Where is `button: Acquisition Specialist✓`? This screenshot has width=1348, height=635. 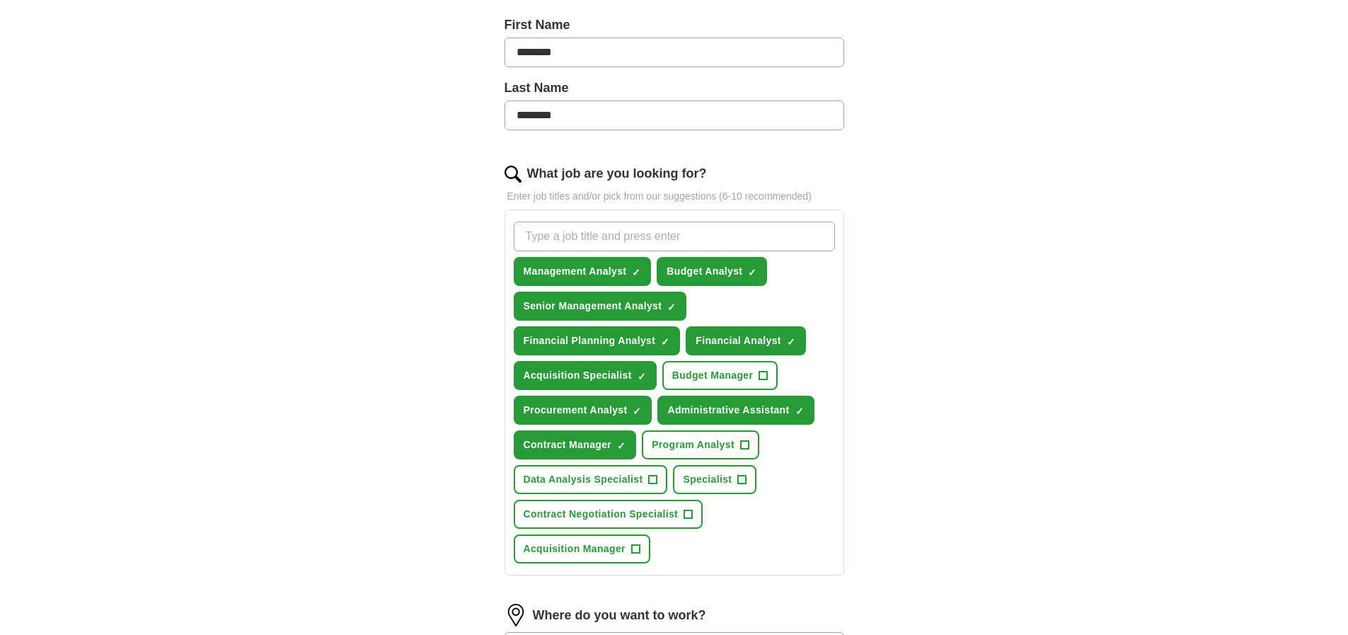 button: Acquisition Specialist✓ is located at coordinates (585, 375).